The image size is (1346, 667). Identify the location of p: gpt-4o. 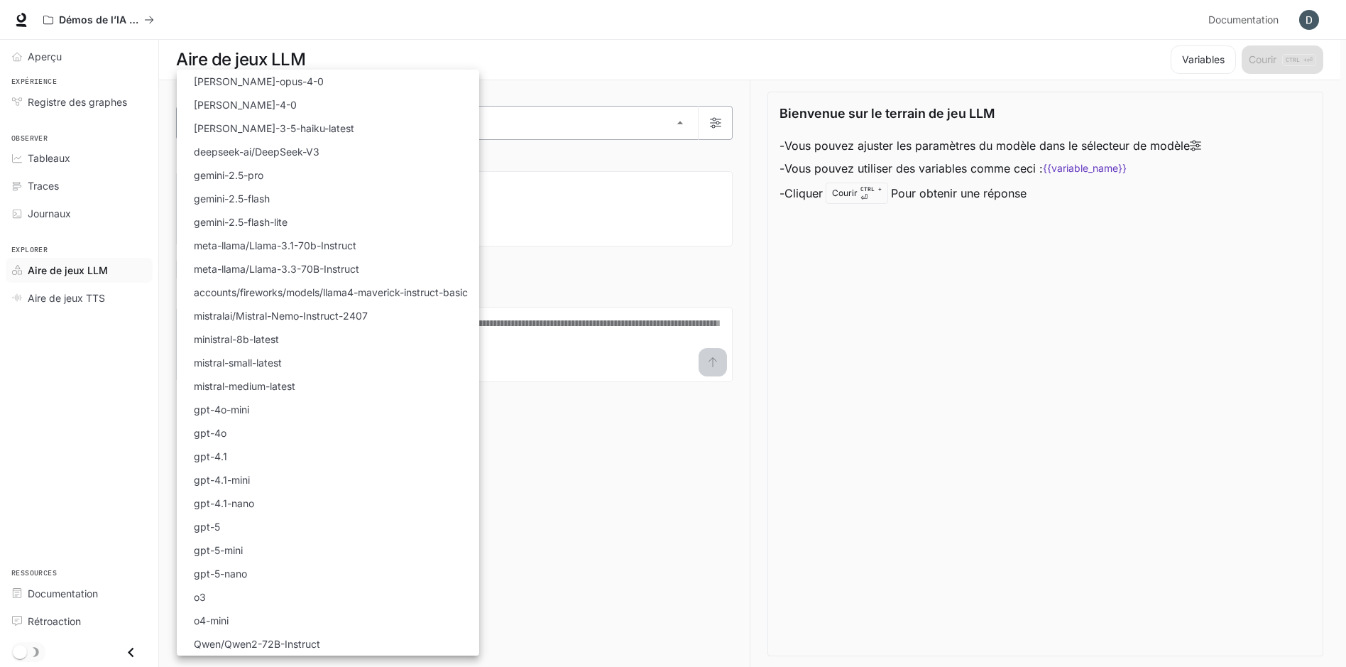
(210, 432).